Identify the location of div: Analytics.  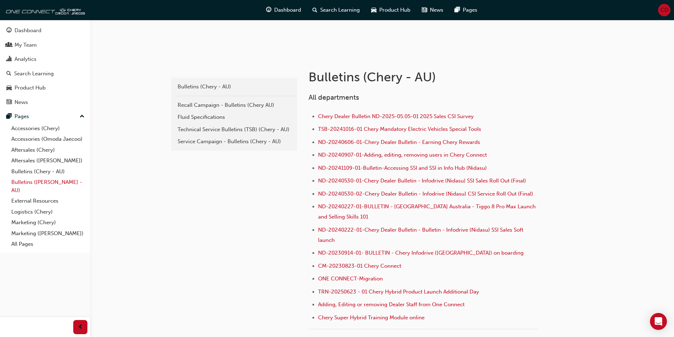
(25, 59).